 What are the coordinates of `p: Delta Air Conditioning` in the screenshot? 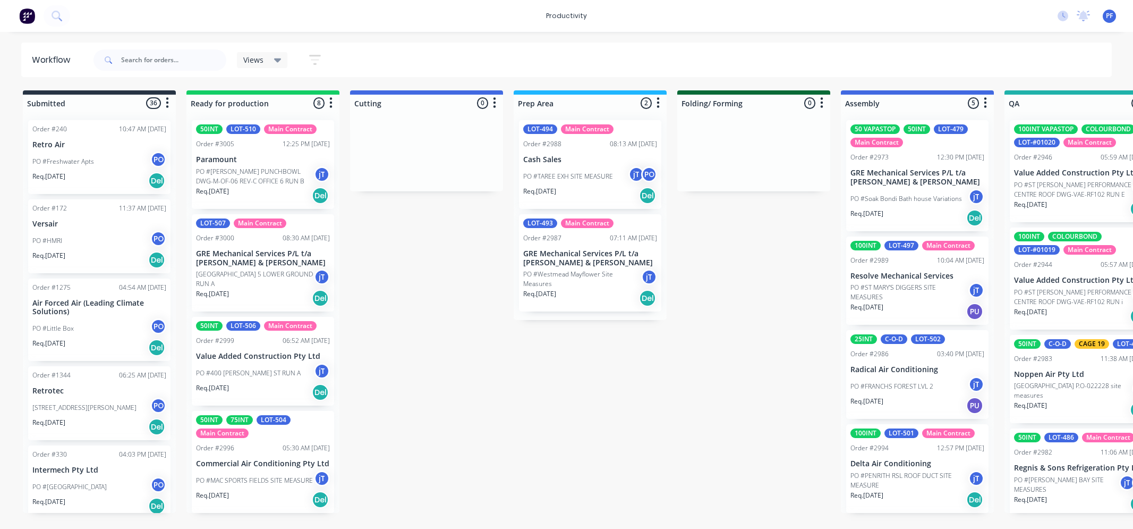 It's located at (917, 463).